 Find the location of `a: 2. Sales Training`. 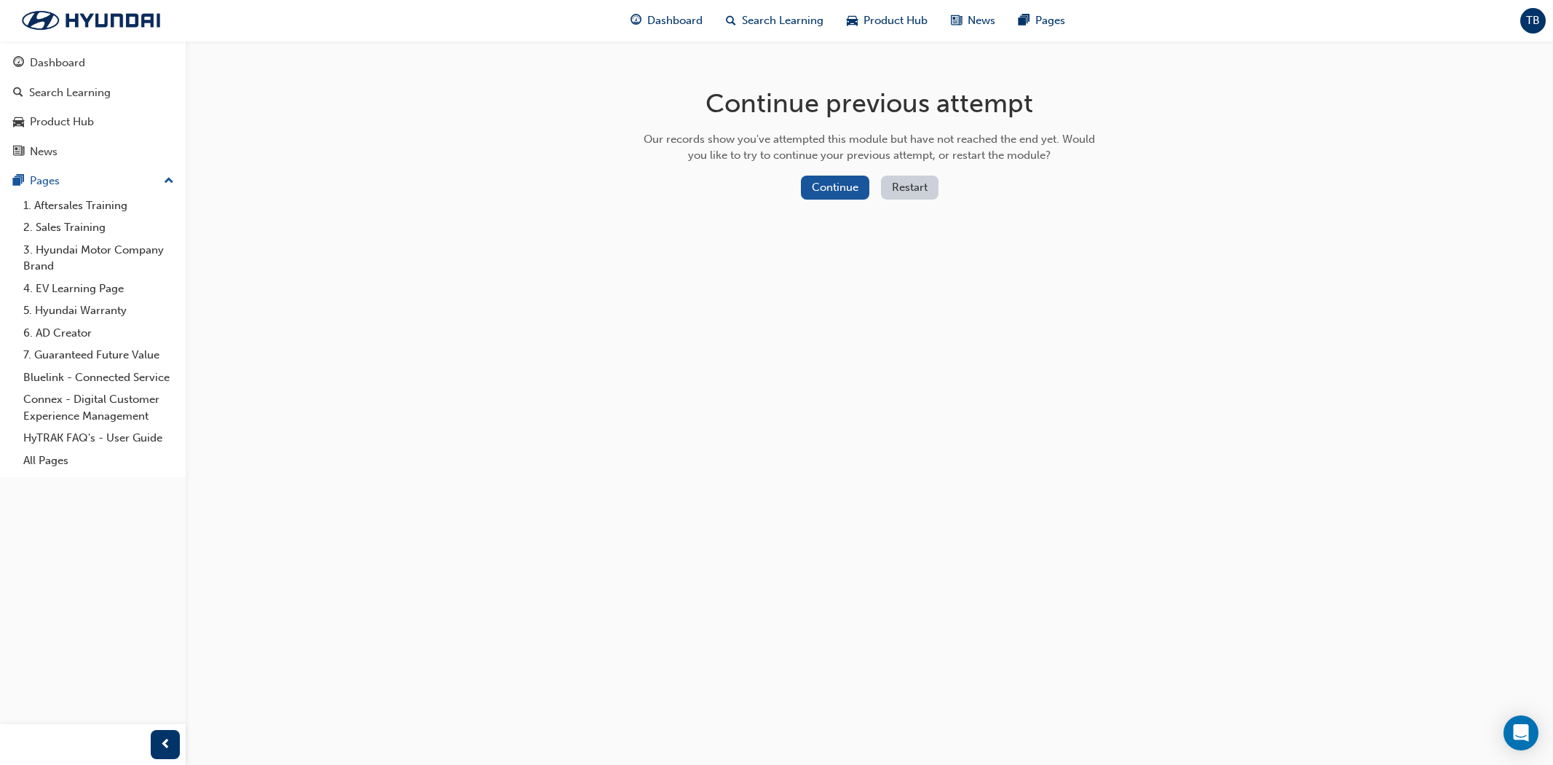

a: 2. Sales Training is located at coordinates (98, 227).